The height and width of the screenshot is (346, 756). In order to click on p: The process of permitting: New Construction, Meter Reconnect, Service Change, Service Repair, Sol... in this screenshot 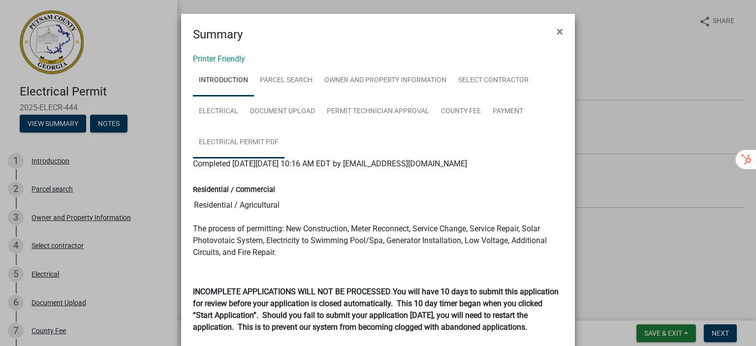, I will do `click(378, 241)`.